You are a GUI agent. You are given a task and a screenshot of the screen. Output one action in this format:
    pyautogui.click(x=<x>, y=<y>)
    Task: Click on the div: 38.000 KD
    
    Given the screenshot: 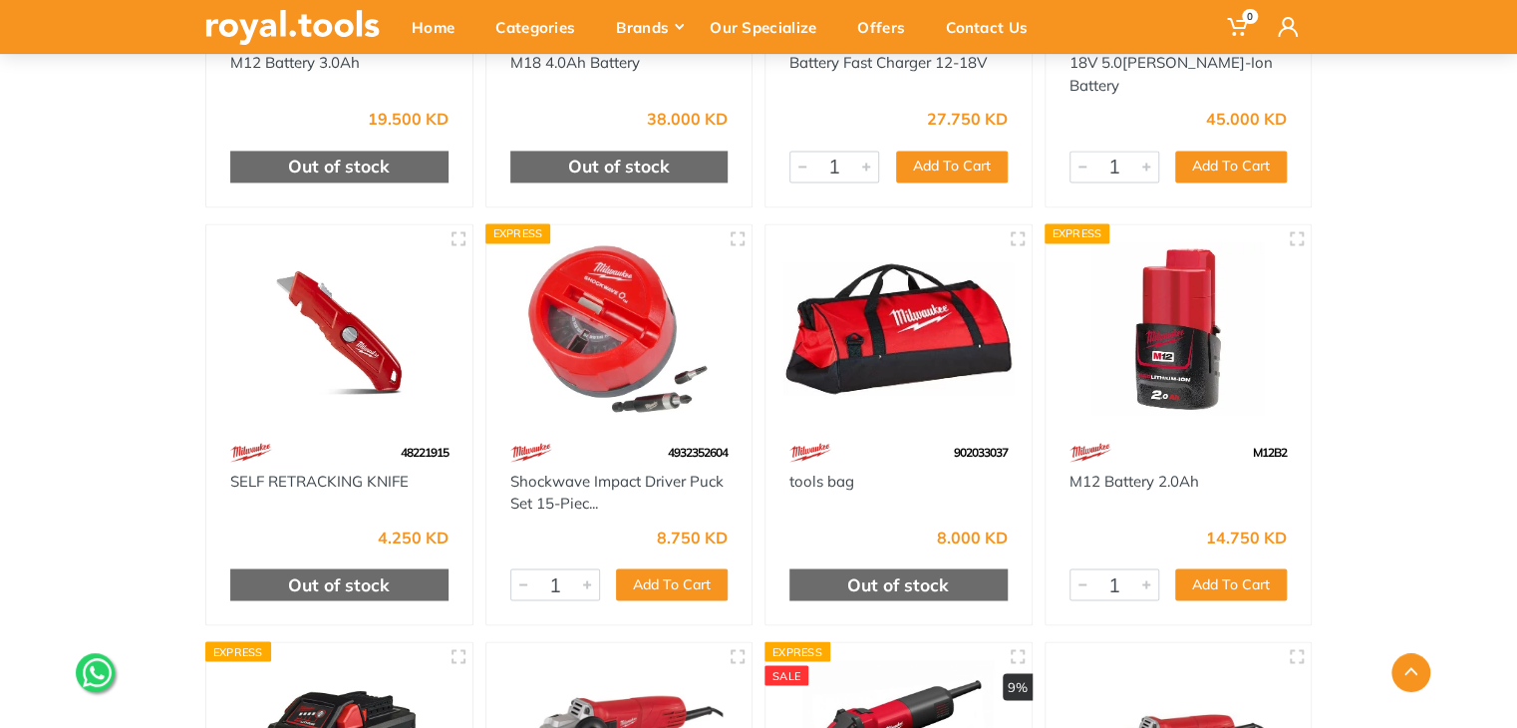 What is the action you would take?
    pyautogui.click(x=687, y=119)
    